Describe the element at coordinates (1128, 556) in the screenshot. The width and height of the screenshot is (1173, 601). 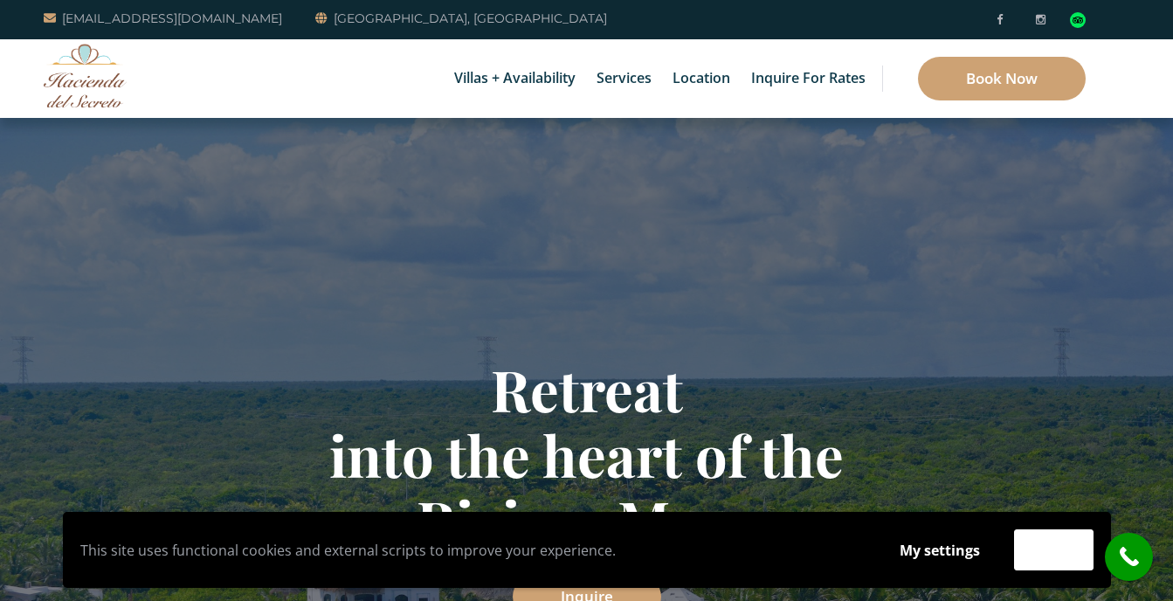
I see `a: call` at that location.